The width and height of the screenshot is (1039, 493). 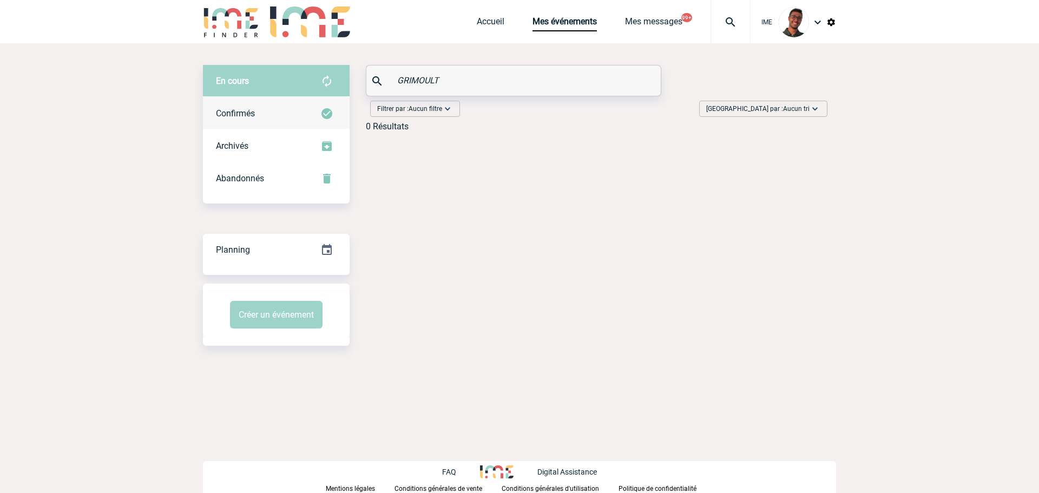 What do you see at coordinates (567, 472) in the screenshot?
I see `p: Digital Assistance` at bounding box center [567, 472].